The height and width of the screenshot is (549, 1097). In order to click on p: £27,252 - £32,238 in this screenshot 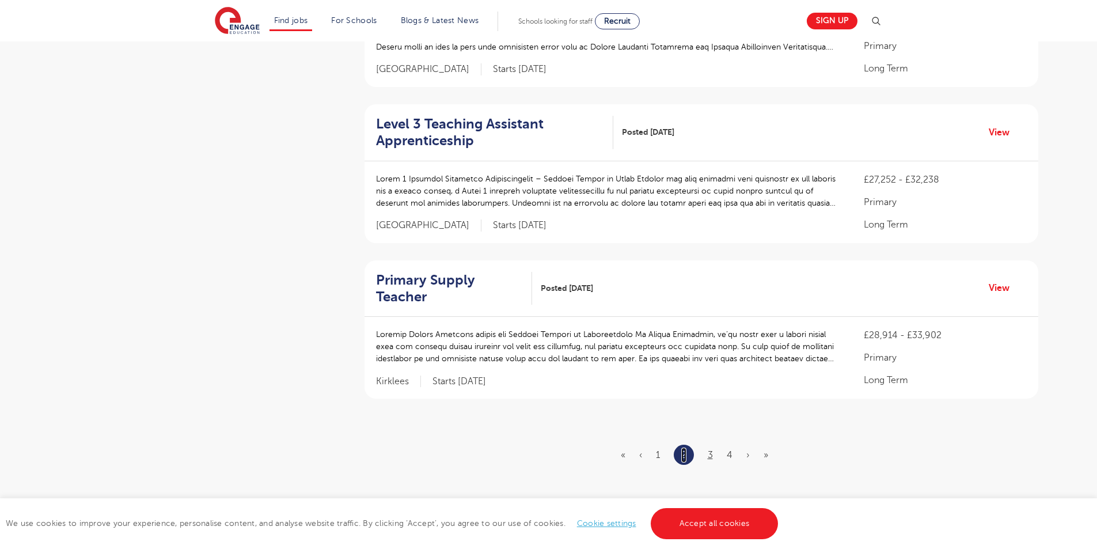, I will do `click(945, 180)`.